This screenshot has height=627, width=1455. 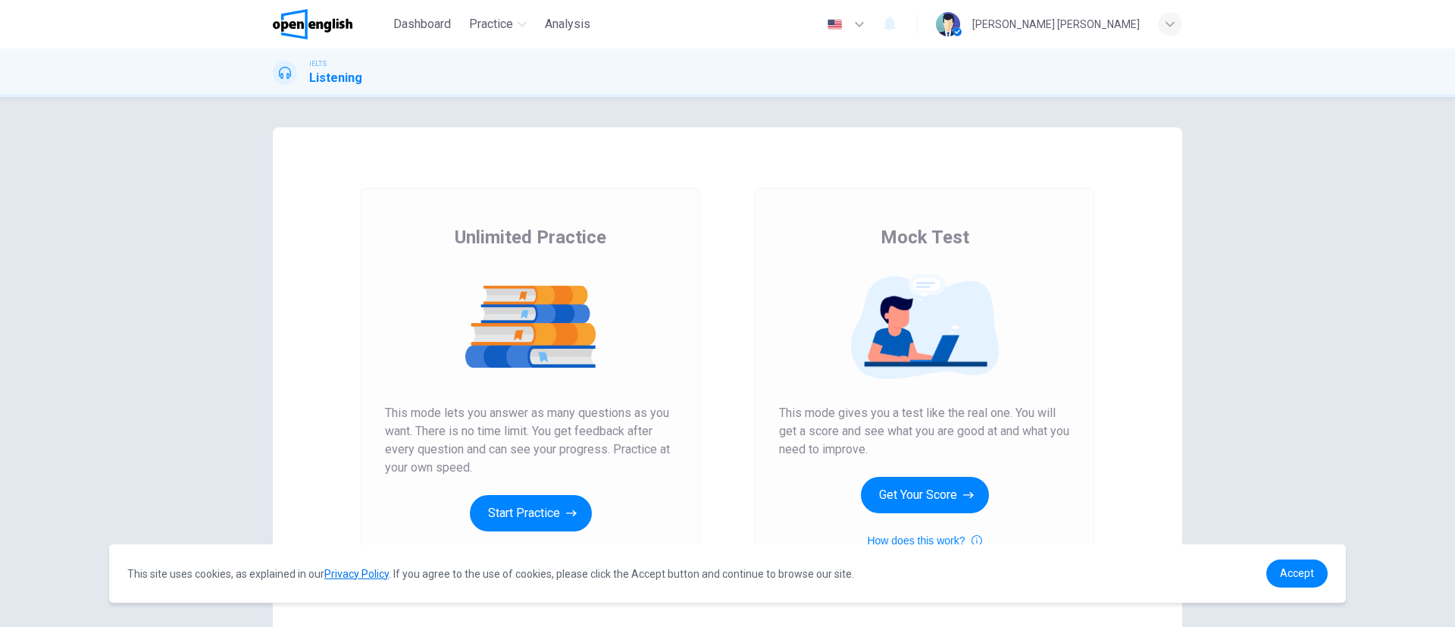 What do you see at coordinates (330, 24) in the screenshot?
I see `a: OpenEnglish logo` at bounding box center [330, 24].